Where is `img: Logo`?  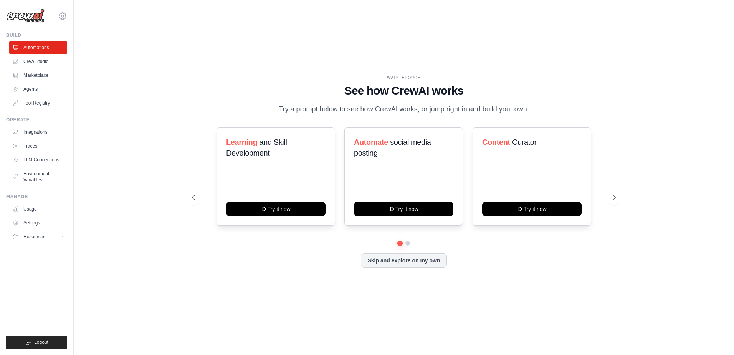 img: Logo is located at coordinates (25, 16).